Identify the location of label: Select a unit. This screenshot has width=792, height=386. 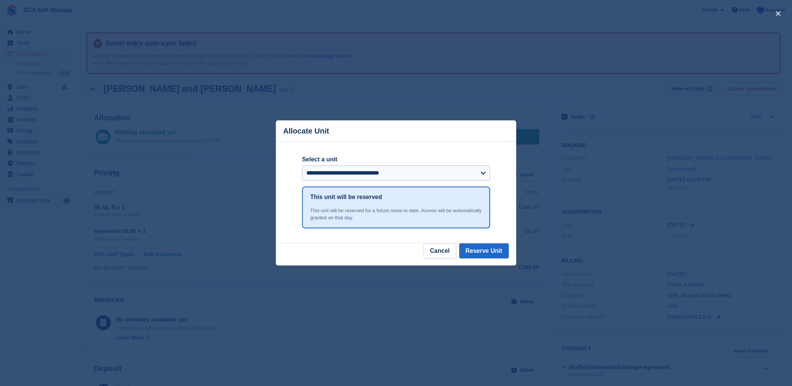
(396, 159).